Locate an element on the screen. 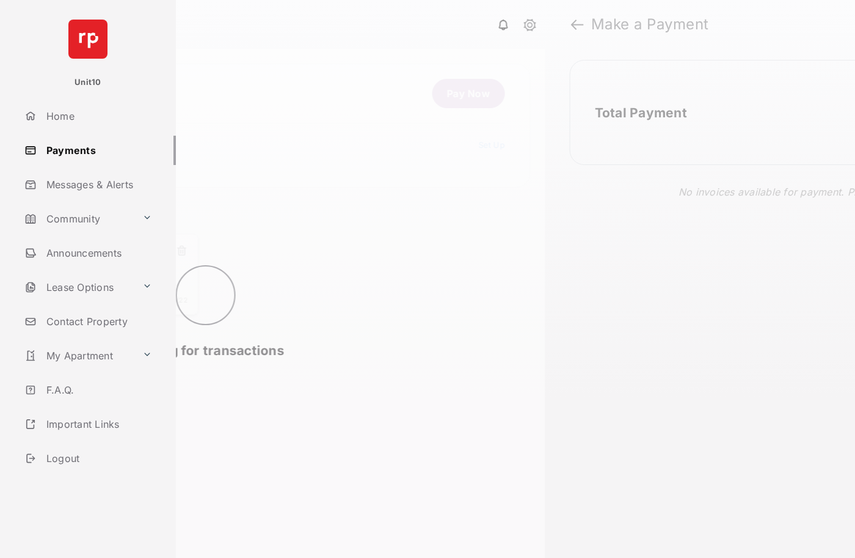 This screenshot has height=558, width=855. a: Contact Property is located at coordinates (98, 321).